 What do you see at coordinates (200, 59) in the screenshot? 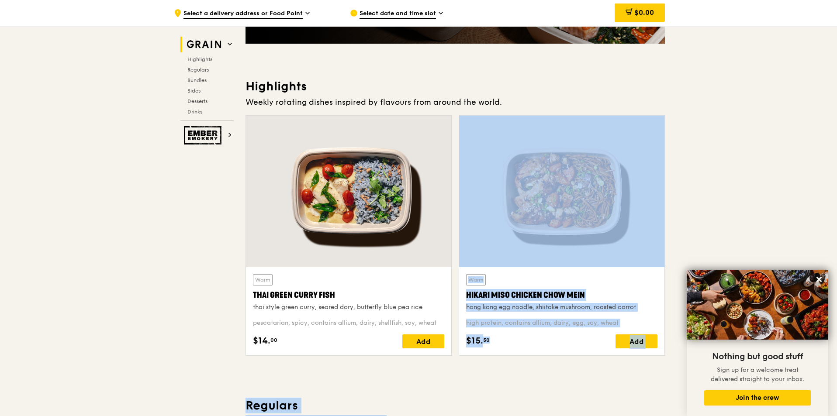
I see `span: Highlights` at bounding box center [200, 59].